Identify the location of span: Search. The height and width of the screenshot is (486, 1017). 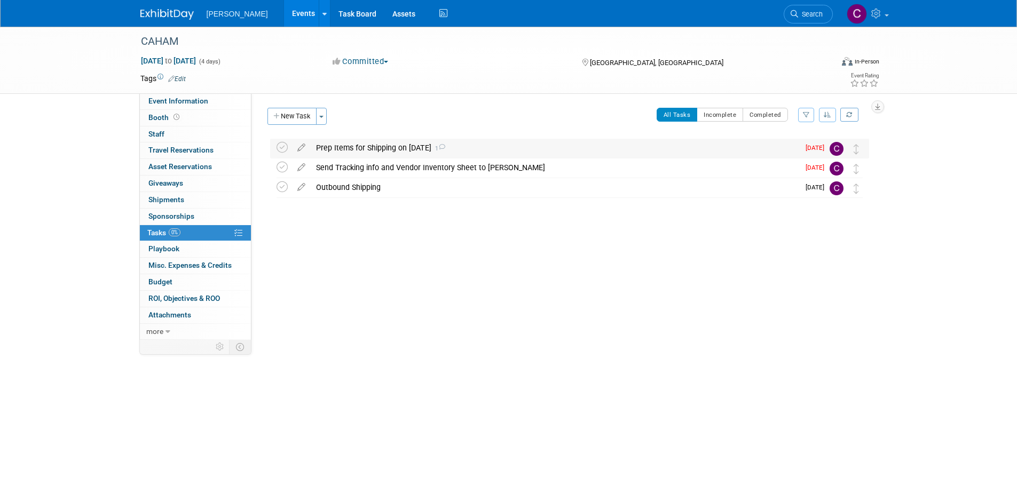
(810, 14).